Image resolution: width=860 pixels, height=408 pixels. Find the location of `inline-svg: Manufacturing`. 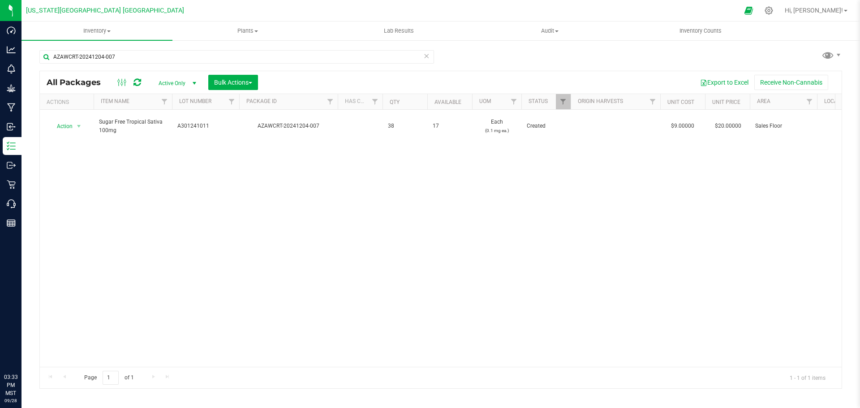

inline-svg: Manufacturing is located at coordinates (11, 108).